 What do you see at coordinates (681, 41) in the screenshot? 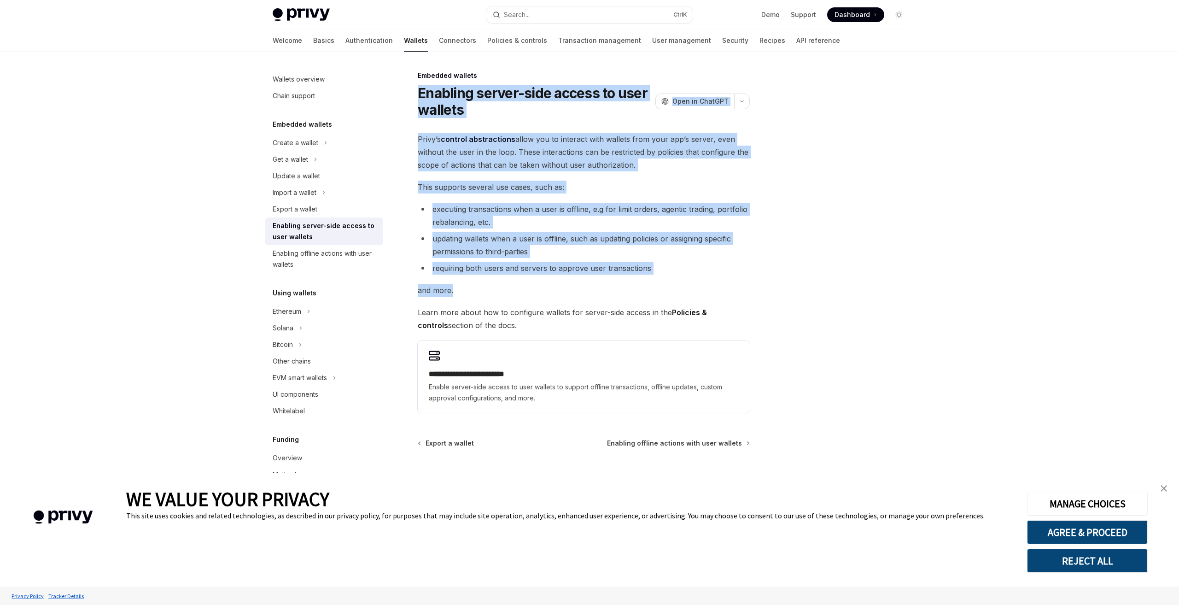
I see `a: User management` at bounding box center [681, 41].